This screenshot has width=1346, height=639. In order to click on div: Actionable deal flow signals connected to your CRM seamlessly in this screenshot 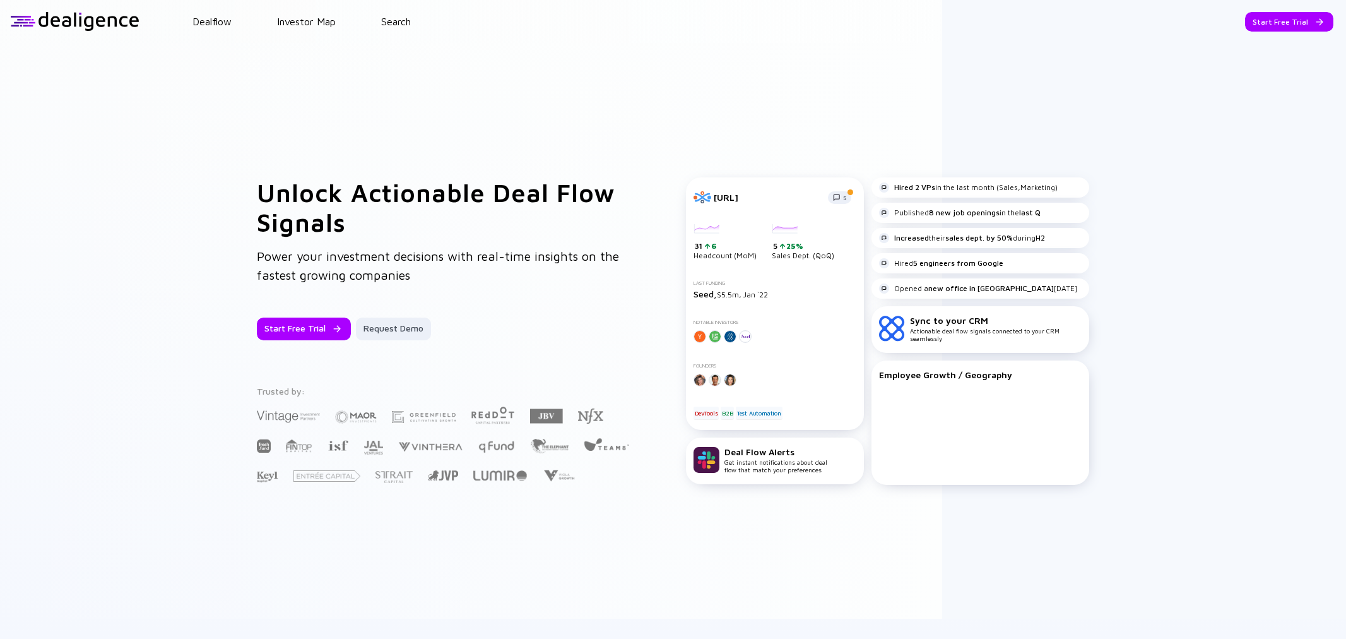, I will do `click(996, 328)`.